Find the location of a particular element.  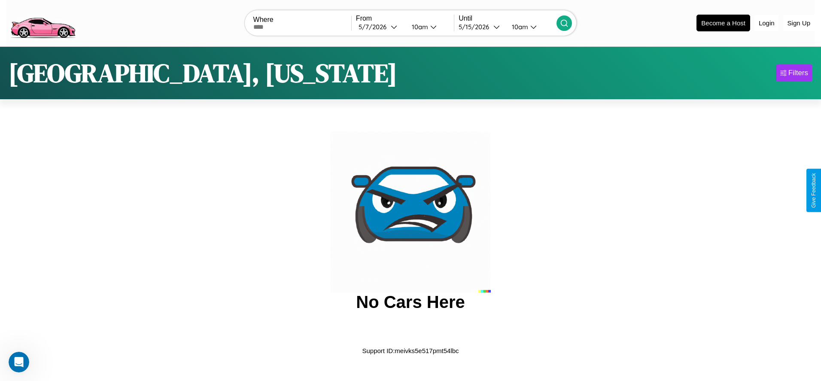

h2: No Cars Here is located at coordinates (410, 302).